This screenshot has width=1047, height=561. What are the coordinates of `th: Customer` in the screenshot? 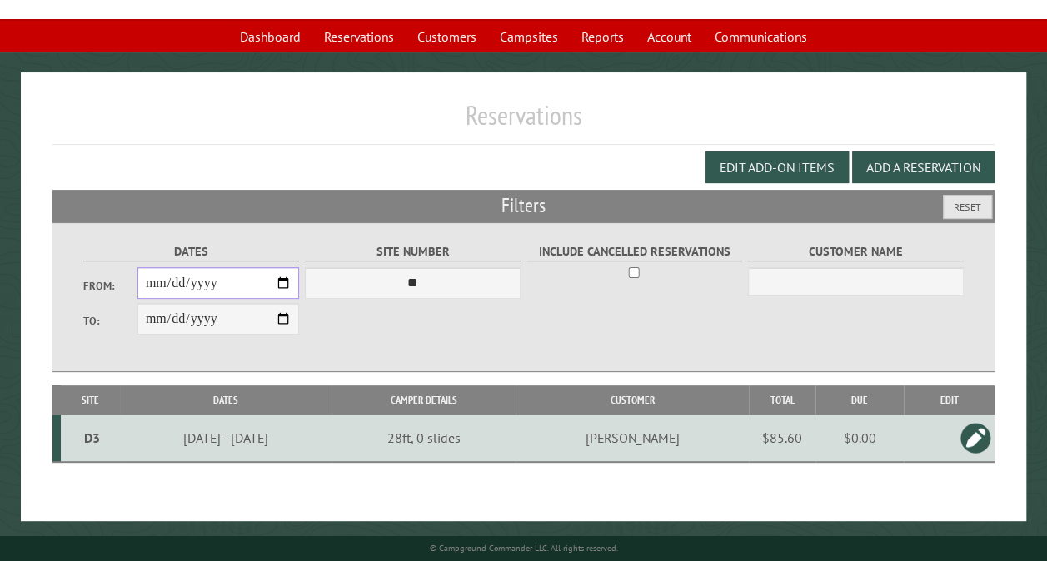 It's located at (632, 400).